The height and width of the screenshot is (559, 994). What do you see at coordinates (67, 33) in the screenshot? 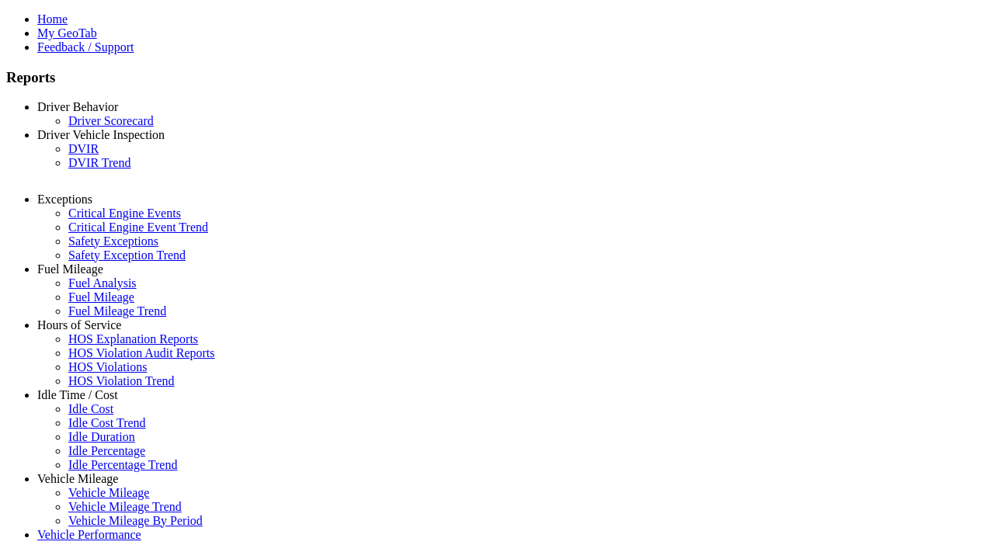
I see `a: My GeoTab` at bounding box center [67, 33].